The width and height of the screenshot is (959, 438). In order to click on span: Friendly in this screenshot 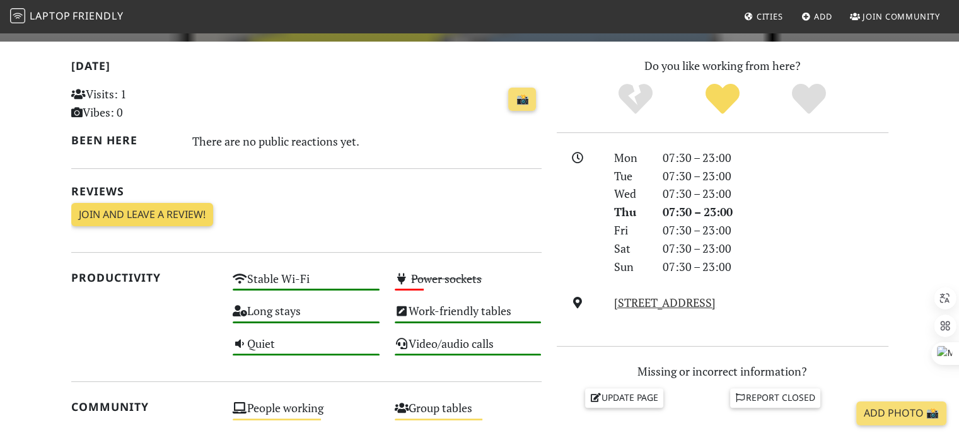, I will do `click(98, 16)`.